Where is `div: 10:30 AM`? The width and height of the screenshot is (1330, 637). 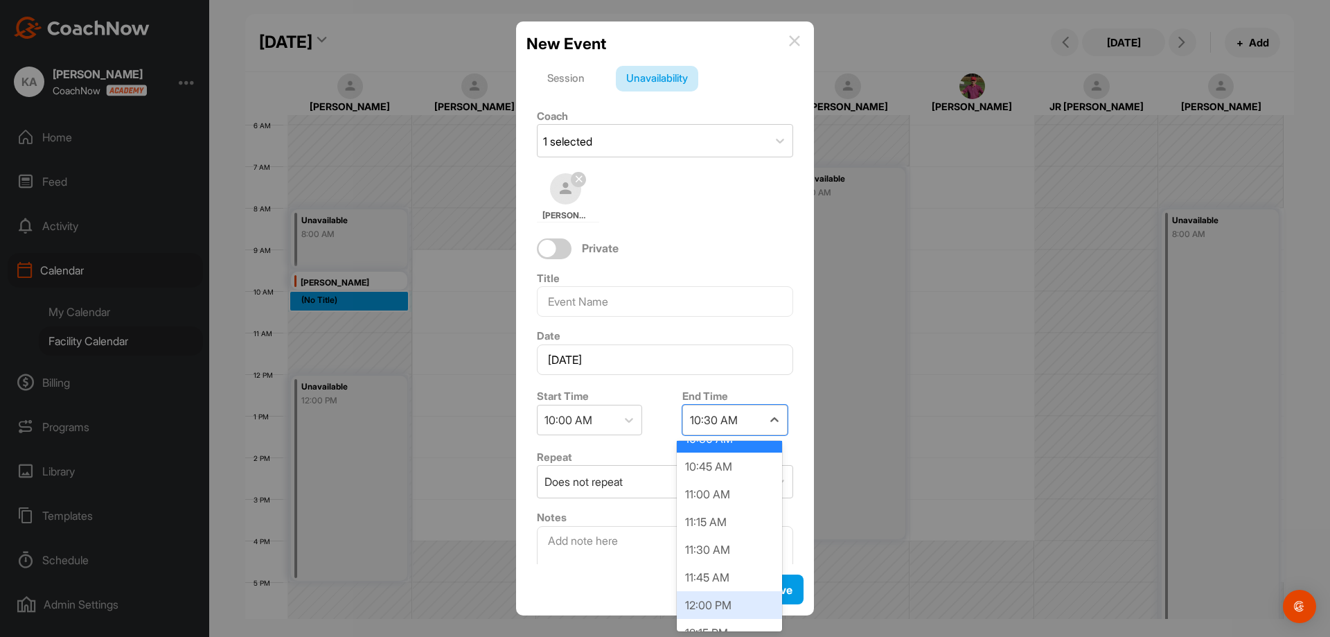 div: 10:30 AM is located at coordinates (713, 420).